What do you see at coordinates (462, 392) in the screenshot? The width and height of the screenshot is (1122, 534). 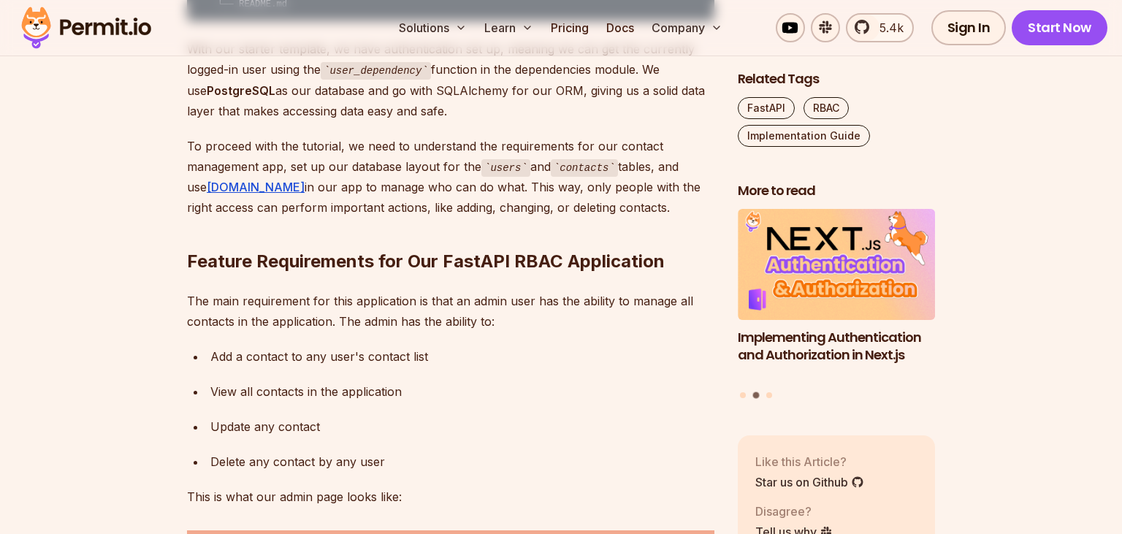 I see `div: View all contacts in the application` at bounding box center [462, 392].